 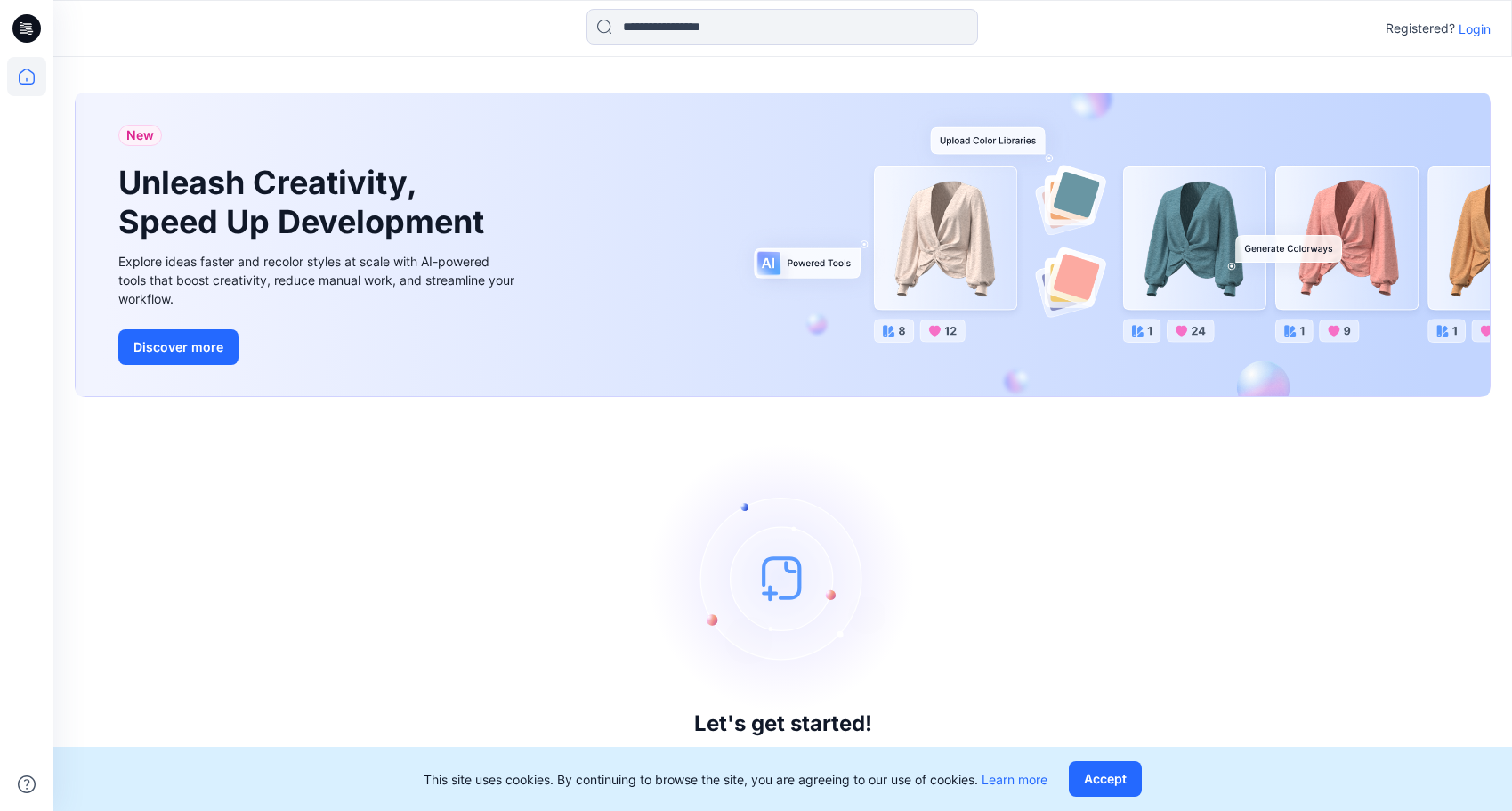 I want to click on p: Login, so click(x=1475, y=28).